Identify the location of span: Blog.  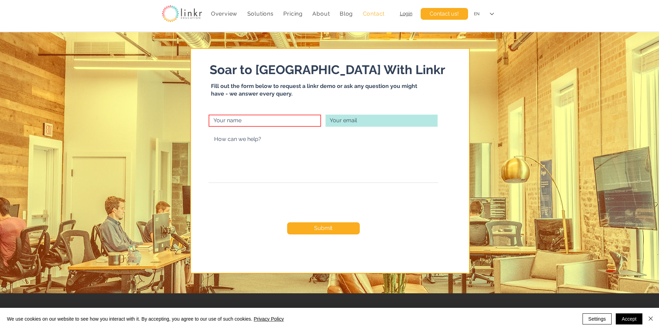
(346, 13).